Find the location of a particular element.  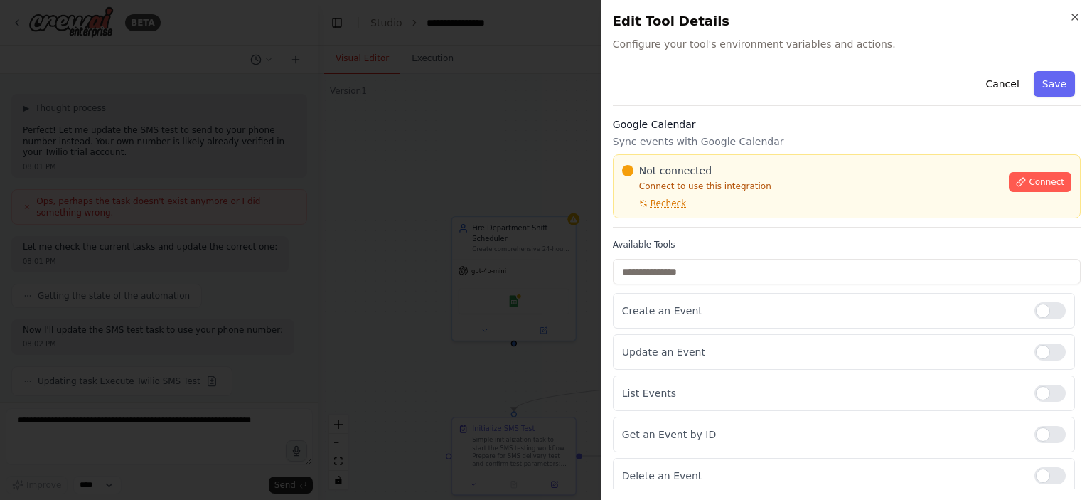

p: Sync events with Google Calendar is located at coordinates (846, 141).